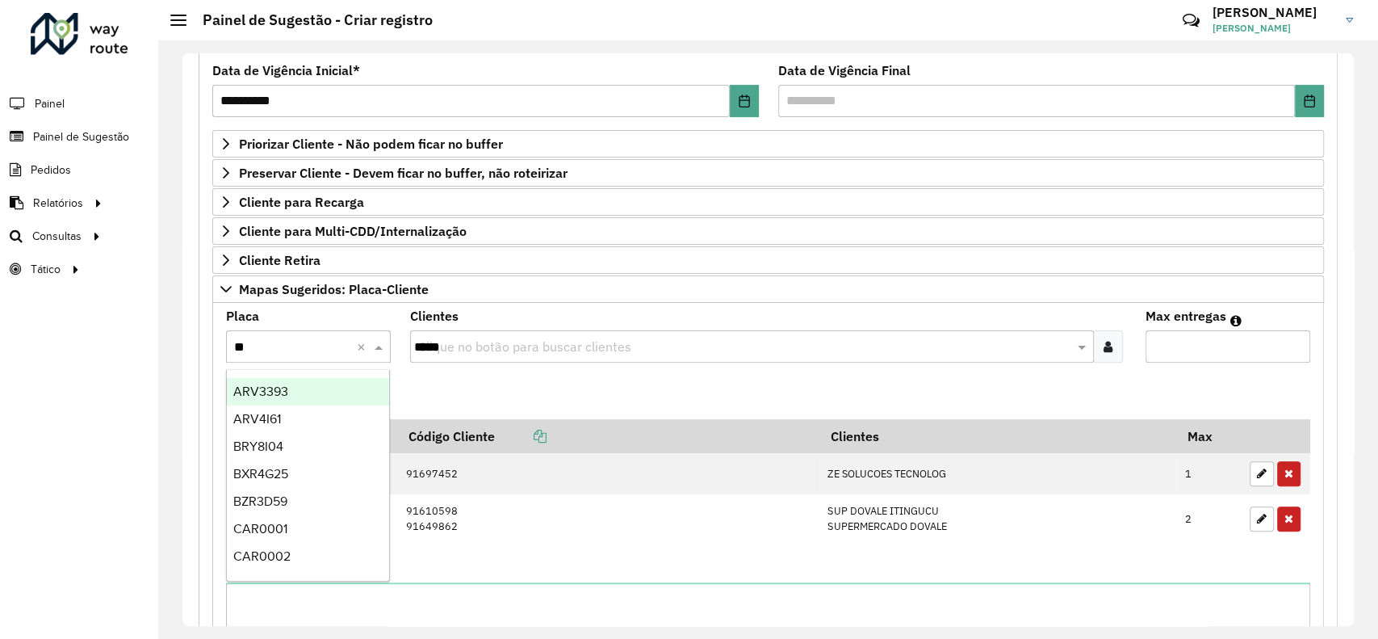  Describe the element at coordinates (262, 556) in the screenshot. I see `span: CAR0002` at that location.